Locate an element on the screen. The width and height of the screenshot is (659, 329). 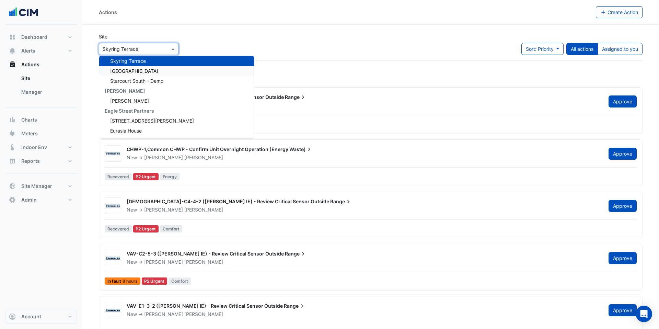
span: Skyring Terrace is located at coordinates (128, 61).